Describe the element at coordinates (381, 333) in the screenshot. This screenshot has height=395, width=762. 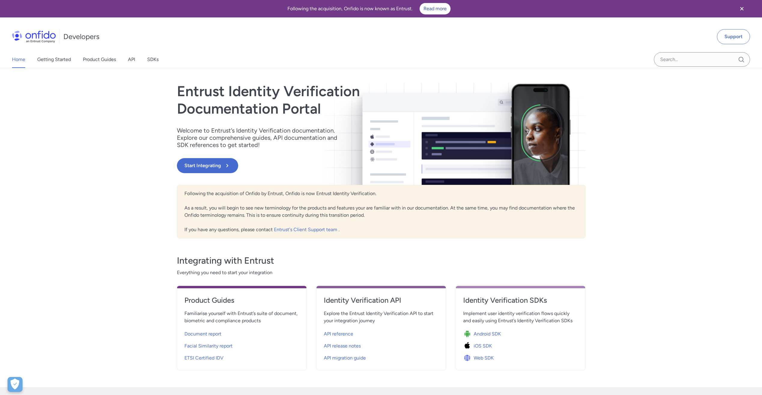
I see `a: API reference` at that location.